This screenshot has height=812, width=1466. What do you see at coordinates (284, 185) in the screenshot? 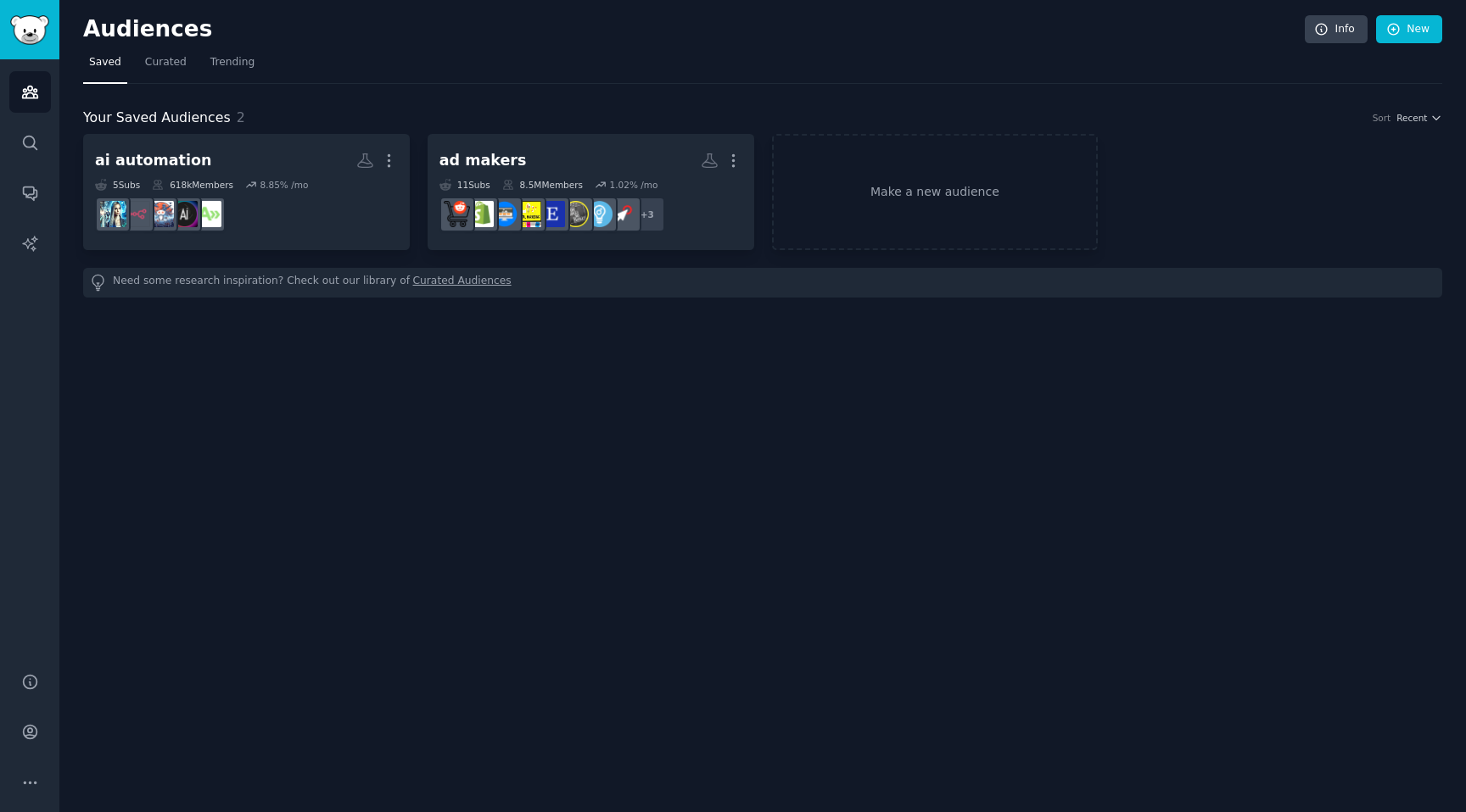
I see `div: 8.85 % /mo` at bounding box center [284, 185].